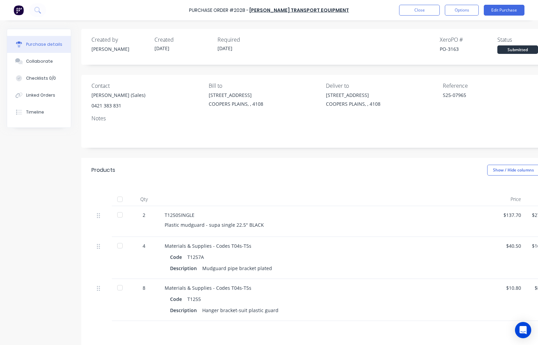 Image resolution: width=538 pixels, height=345 pixels. Describe the element at coordinates (382, 86) in the screenshot. I see `div: Deliver to` at that location.